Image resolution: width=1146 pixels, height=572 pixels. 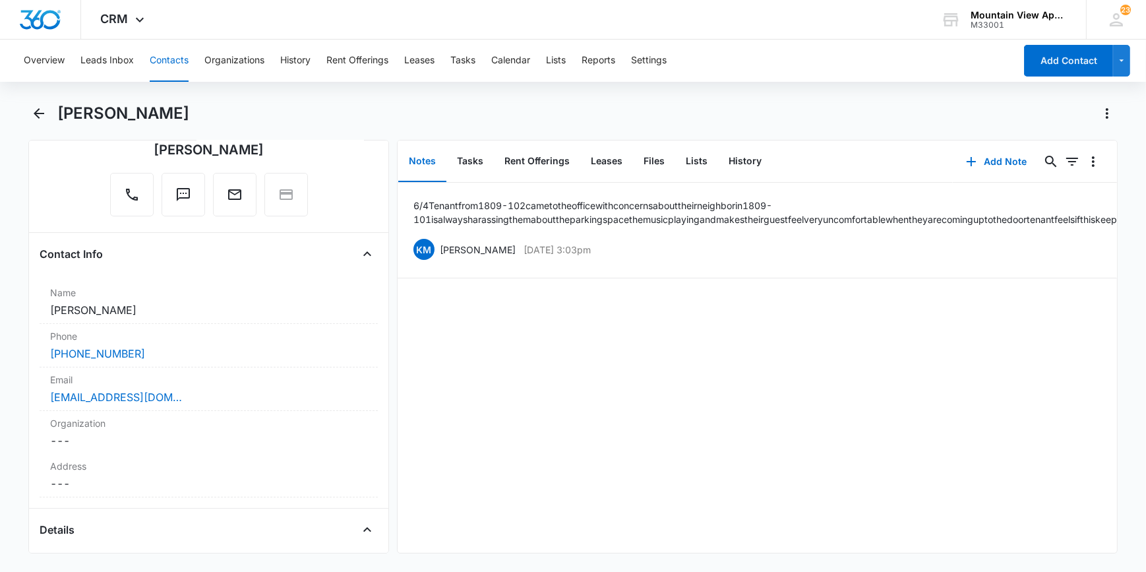 What do you see at coordinates (71, 254) in the screenshot?
I see `h4: Contact Info` at bounding box center [71, 254].